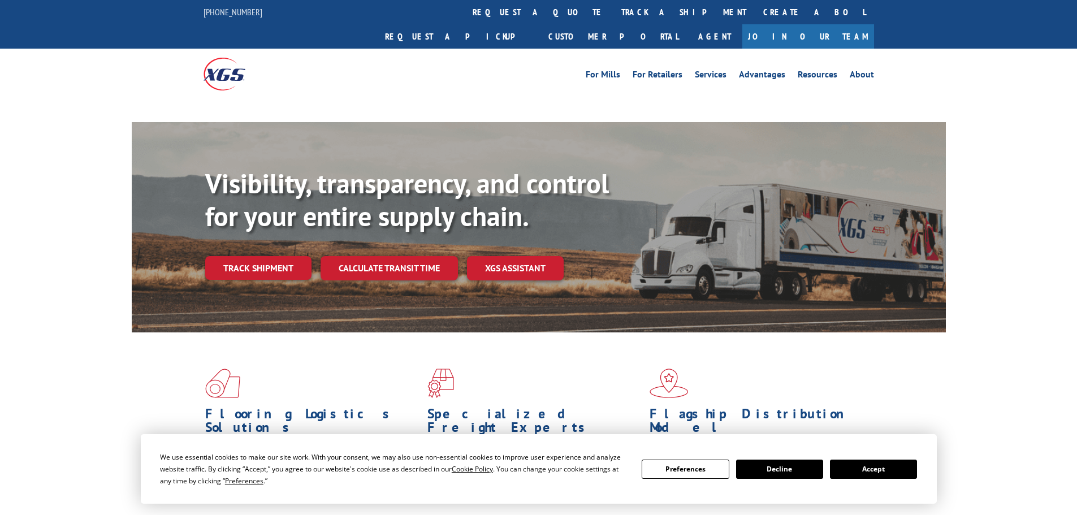  What do you see at coordinates (312, 423) in the screenshot?
I see `h1: Flooring Logistics Solutions` at bounding box center [312, 423].